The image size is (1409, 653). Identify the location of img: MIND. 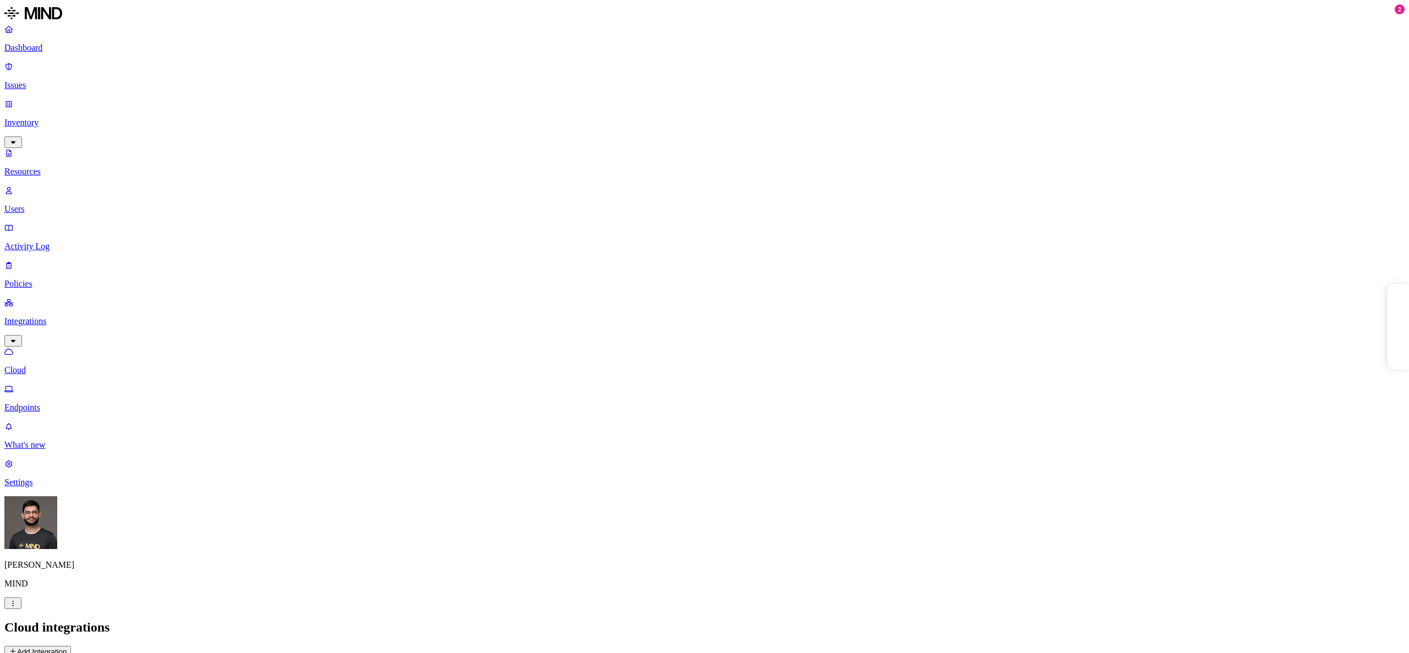
(33, 13).